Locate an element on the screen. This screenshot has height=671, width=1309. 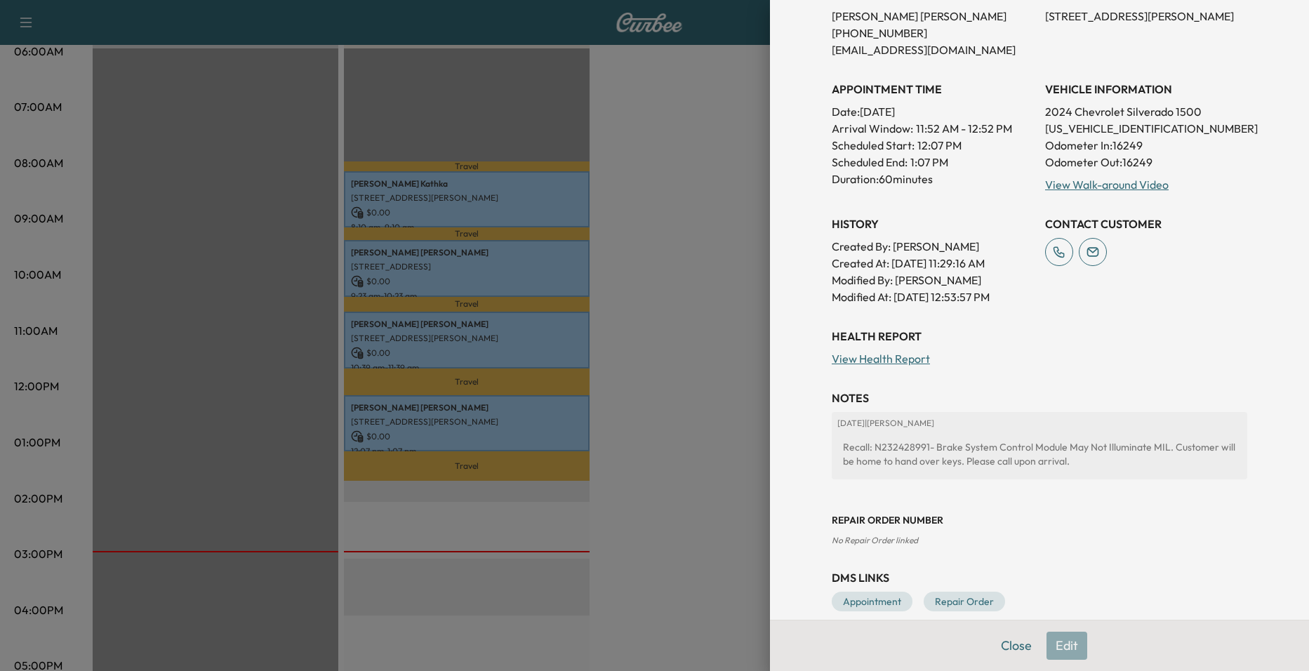
h3: History is located at coordinates (933, 224).